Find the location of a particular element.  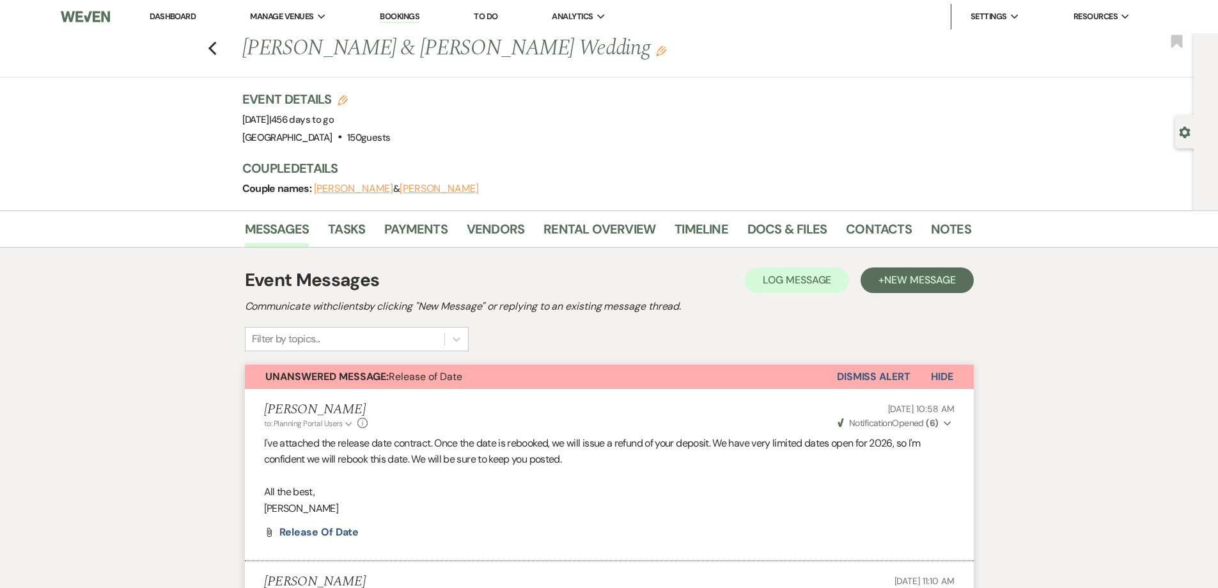

a: To Do is located at coordinates (485, 16).